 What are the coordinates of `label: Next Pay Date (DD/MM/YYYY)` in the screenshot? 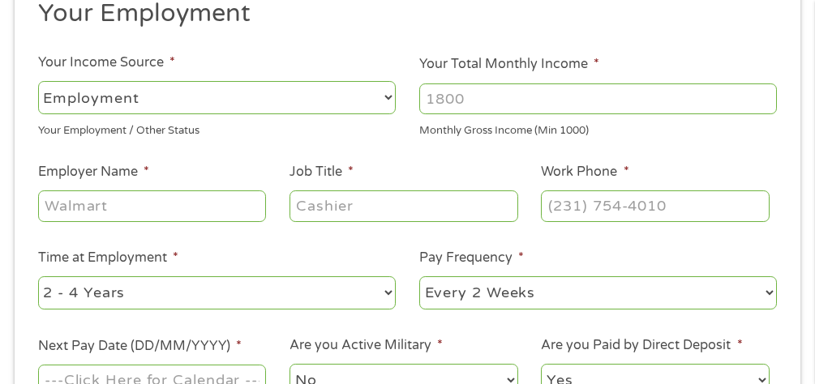 It's located at (139, 346).